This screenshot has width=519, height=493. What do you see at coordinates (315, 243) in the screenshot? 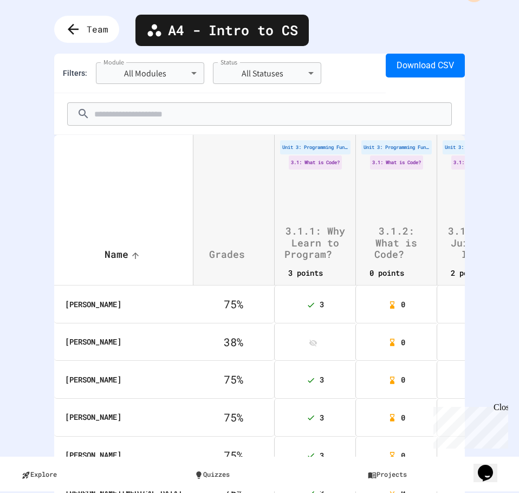
I see `span: 3.1.1: Why Learn to Program?` at bounding box center [315, 243].